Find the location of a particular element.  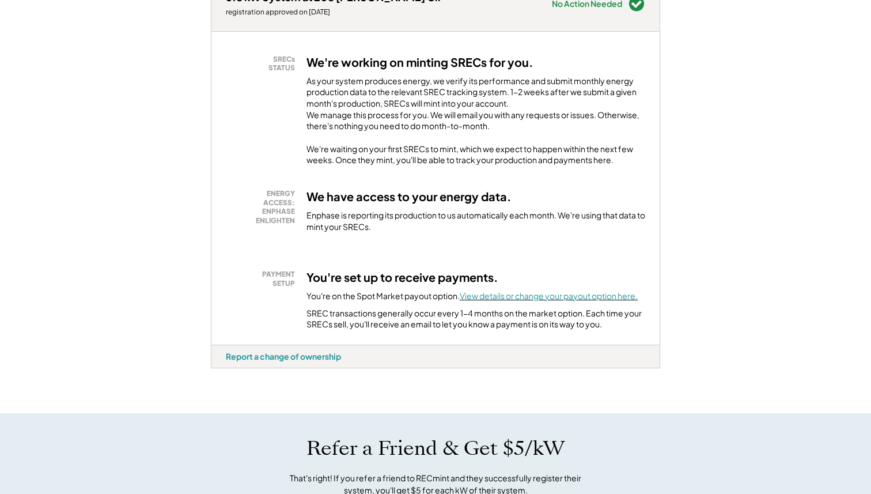

div: gjyzzq5l - VA Distributed is located at coordinates (230, 370).